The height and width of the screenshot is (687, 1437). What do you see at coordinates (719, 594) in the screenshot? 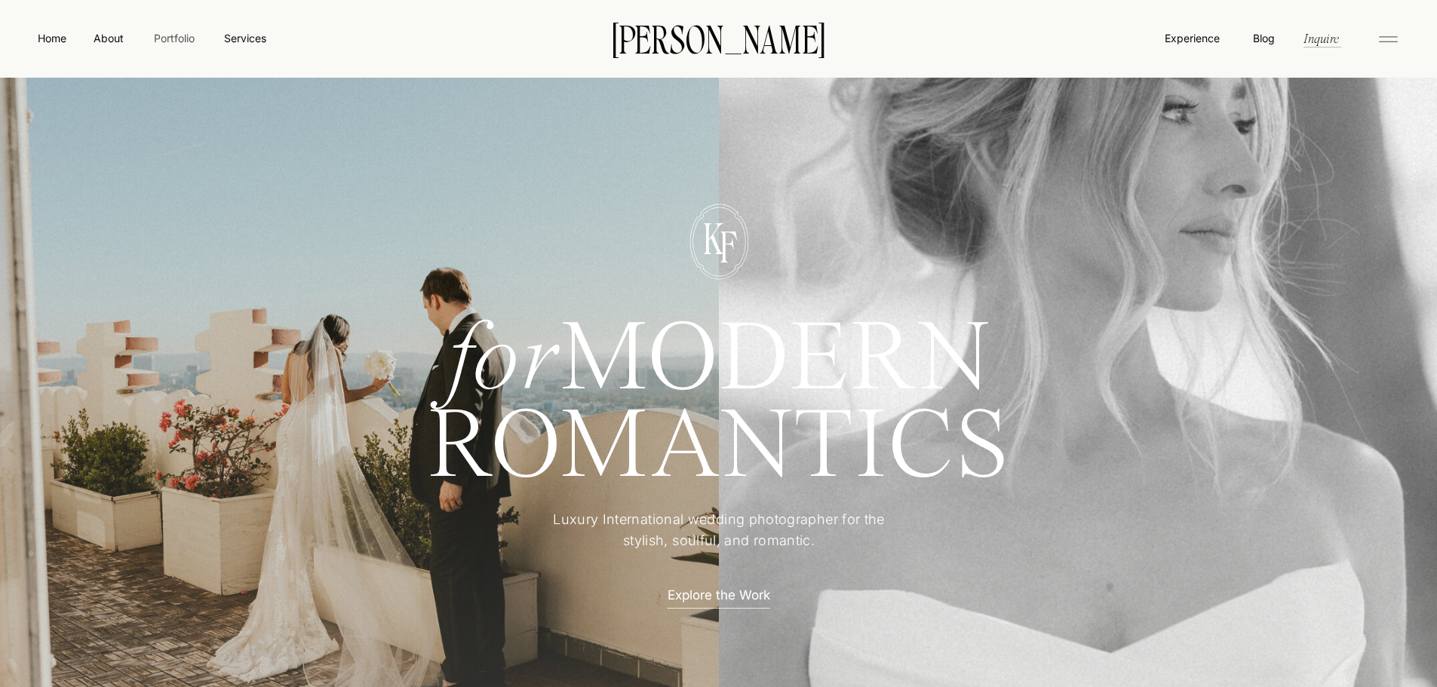
I see `a: Explore the Work` at bounding box center [719, 594].